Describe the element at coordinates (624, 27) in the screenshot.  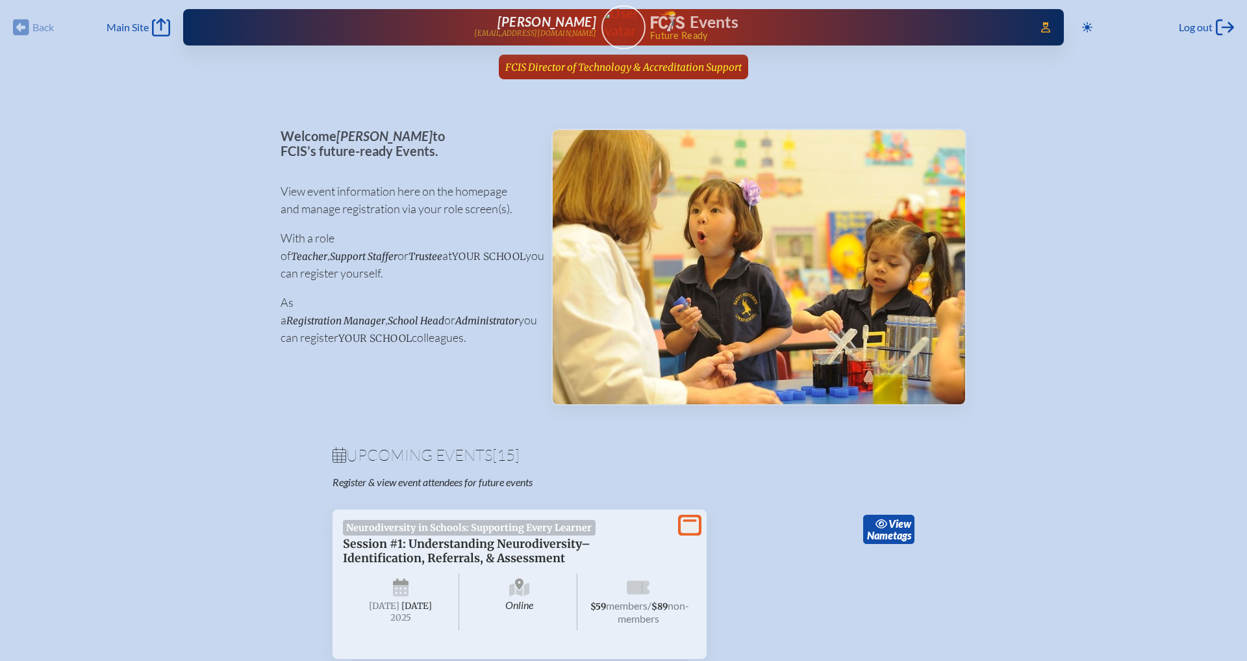
I see `a: User Avatar` at that location.